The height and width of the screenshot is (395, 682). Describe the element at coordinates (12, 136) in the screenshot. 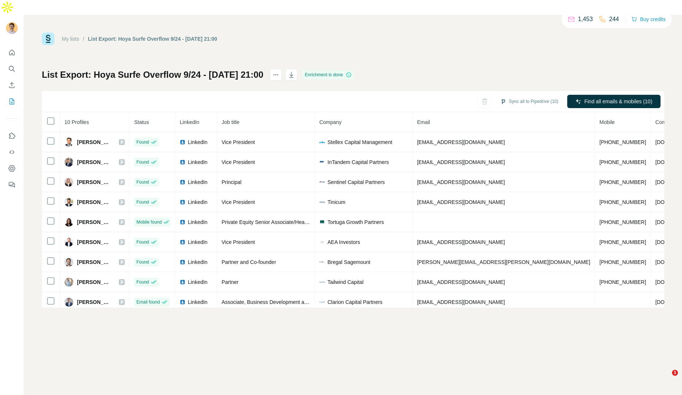

I see `button: Use Surfe on LinkedIn` at that location.